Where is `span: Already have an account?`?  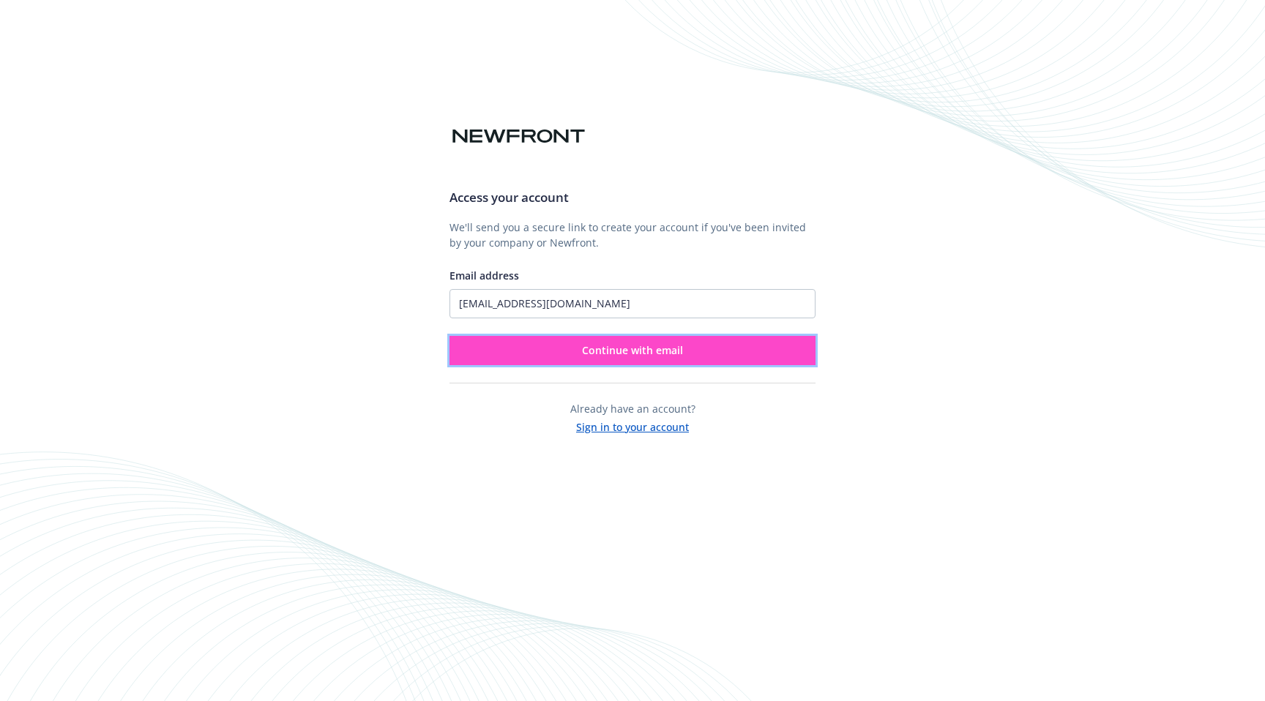
span: Already have an account? is located at coordinates (632, 408).